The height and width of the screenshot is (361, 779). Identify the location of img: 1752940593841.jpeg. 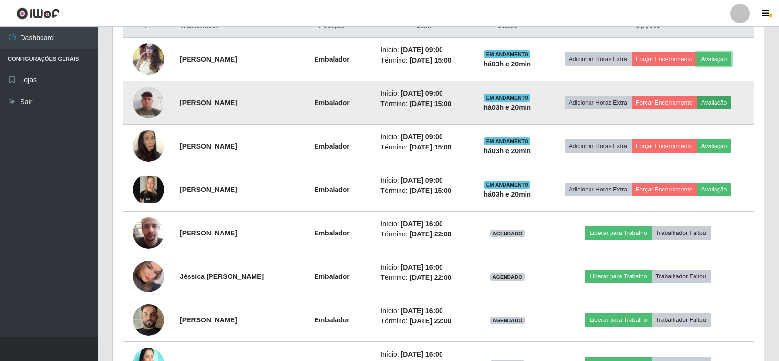
(148, 276).